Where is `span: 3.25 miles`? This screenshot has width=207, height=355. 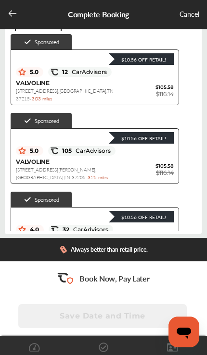 span: 3.25 miles is located at coordinates (98, 177).